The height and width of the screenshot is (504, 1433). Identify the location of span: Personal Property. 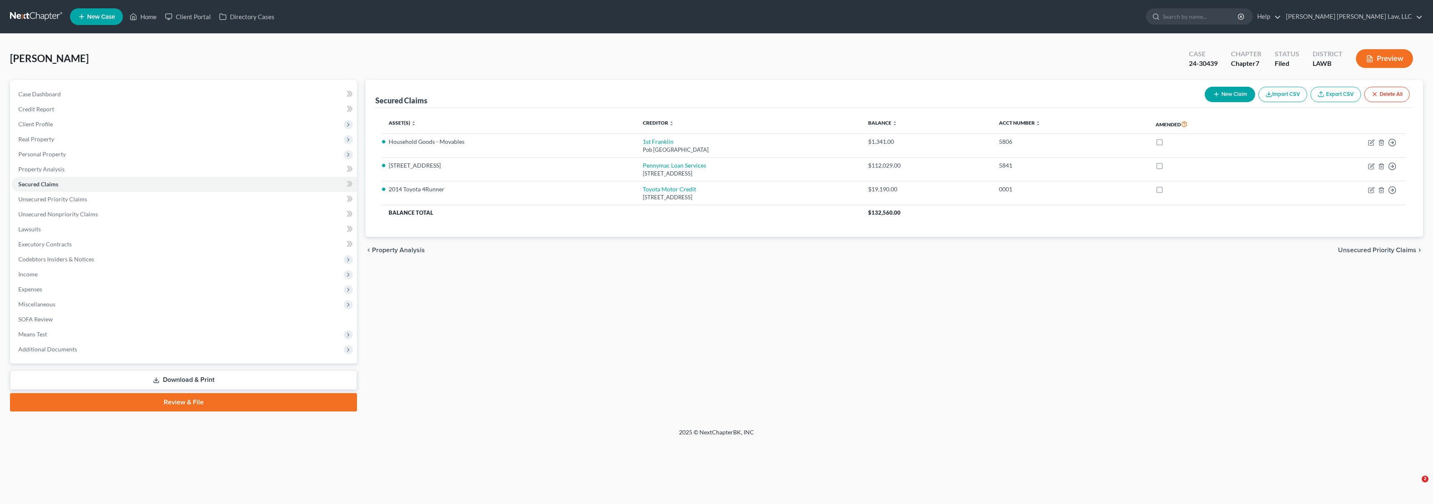
(42, 154).